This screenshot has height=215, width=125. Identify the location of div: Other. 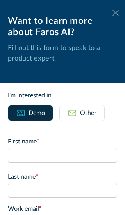
(88, 113).